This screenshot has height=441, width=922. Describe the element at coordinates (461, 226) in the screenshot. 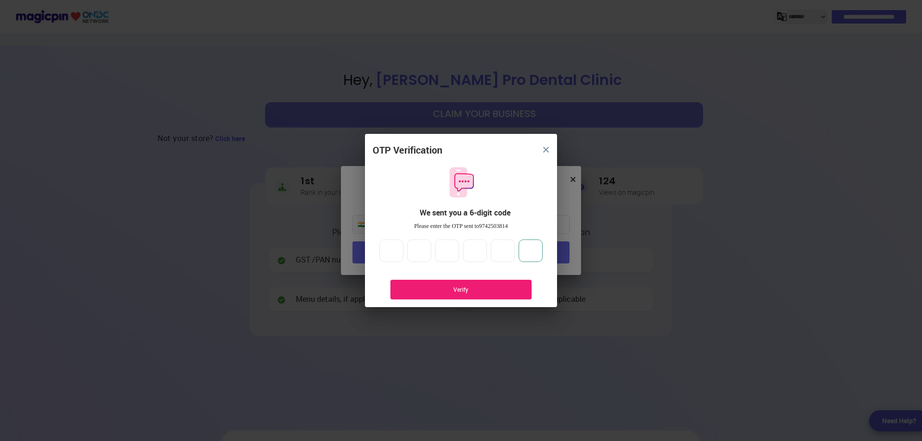

I see `div: Please enter the OTP sent to 9742503814` at that location.